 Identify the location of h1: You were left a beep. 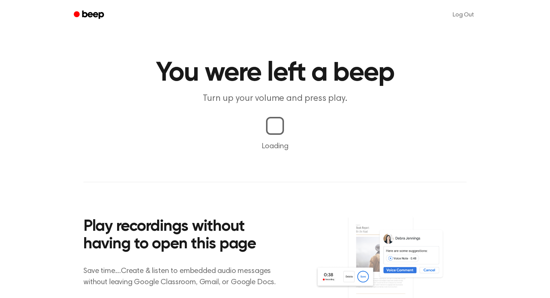
(275, 73).